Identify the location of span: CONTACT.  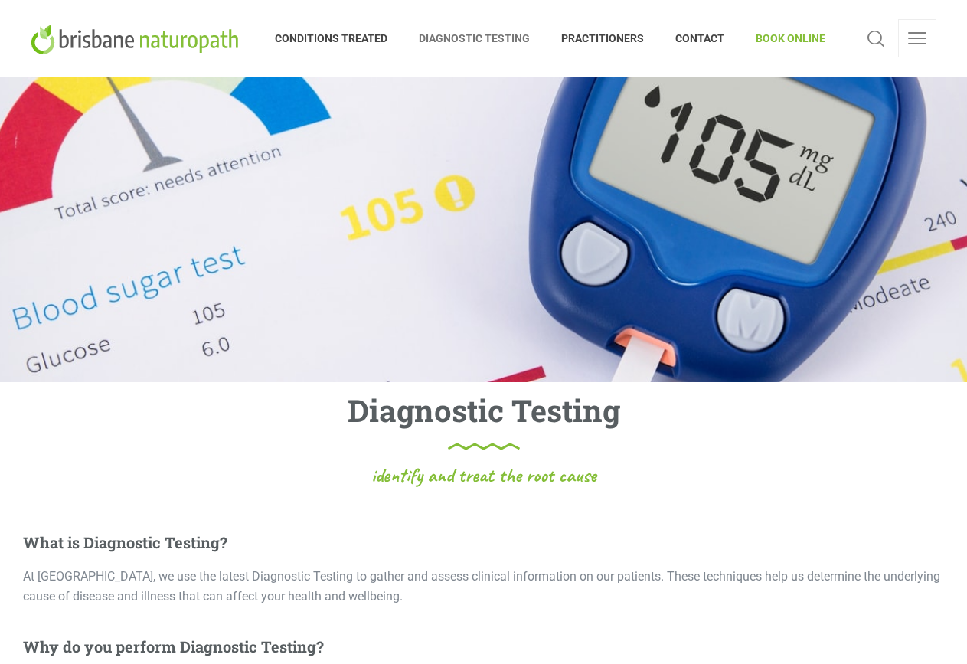
(700, 38).